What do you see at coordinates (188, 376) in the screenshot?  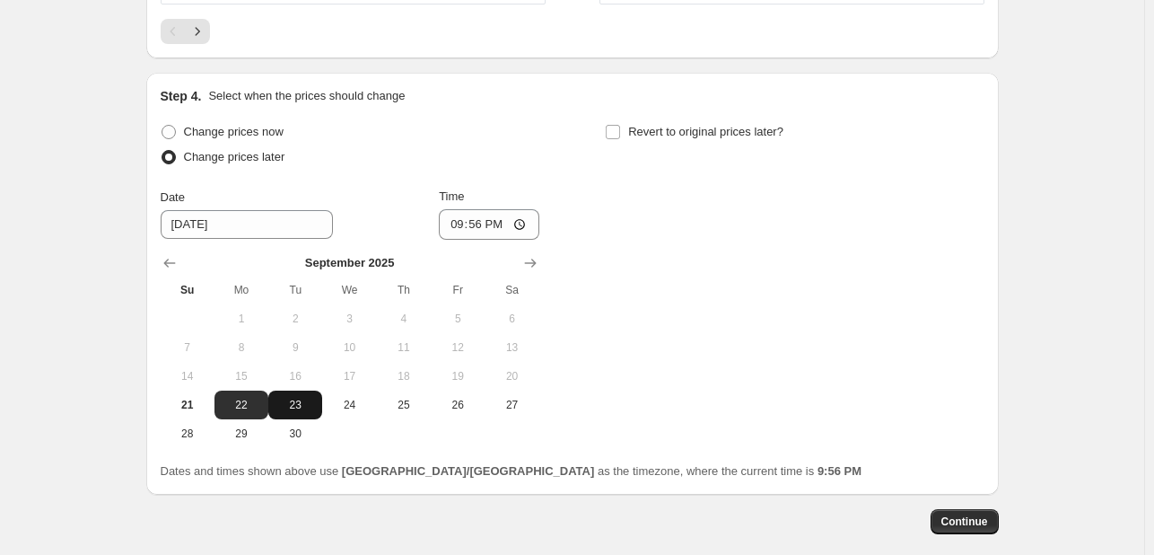 I see `span: 14` at bounding box center [188, 376].